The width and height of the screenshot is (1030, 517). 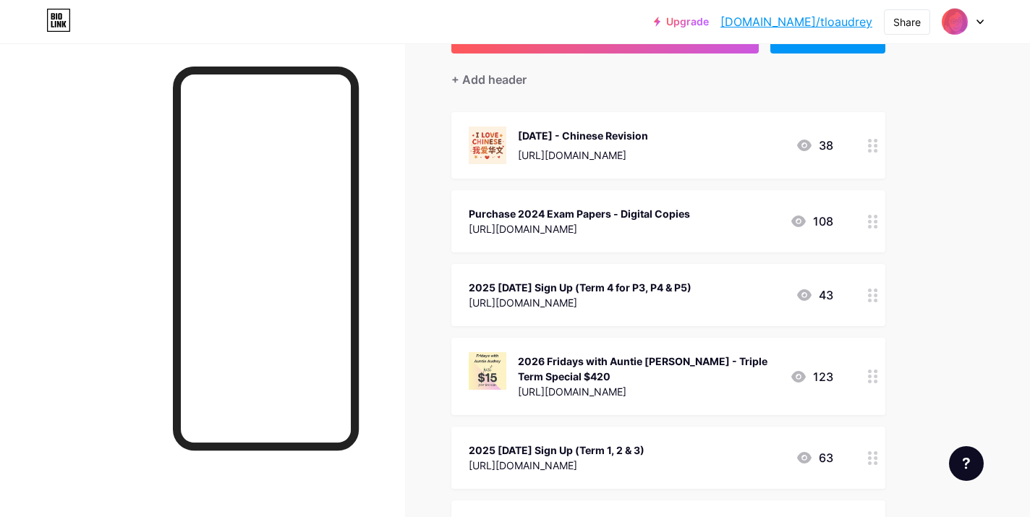 What do you see at coordinates (488, 371) in the screenshot?
I see `img: 2026 Fridays with Auntie Audrey - Triple Term Special $420` at bounding box center [488, 371].